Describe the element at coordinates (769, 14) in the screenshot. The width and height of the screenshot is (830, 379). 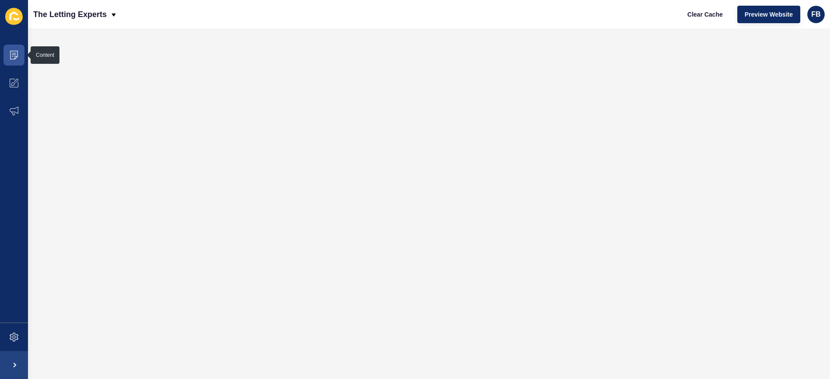
I see `span: Preview Website` at that location.